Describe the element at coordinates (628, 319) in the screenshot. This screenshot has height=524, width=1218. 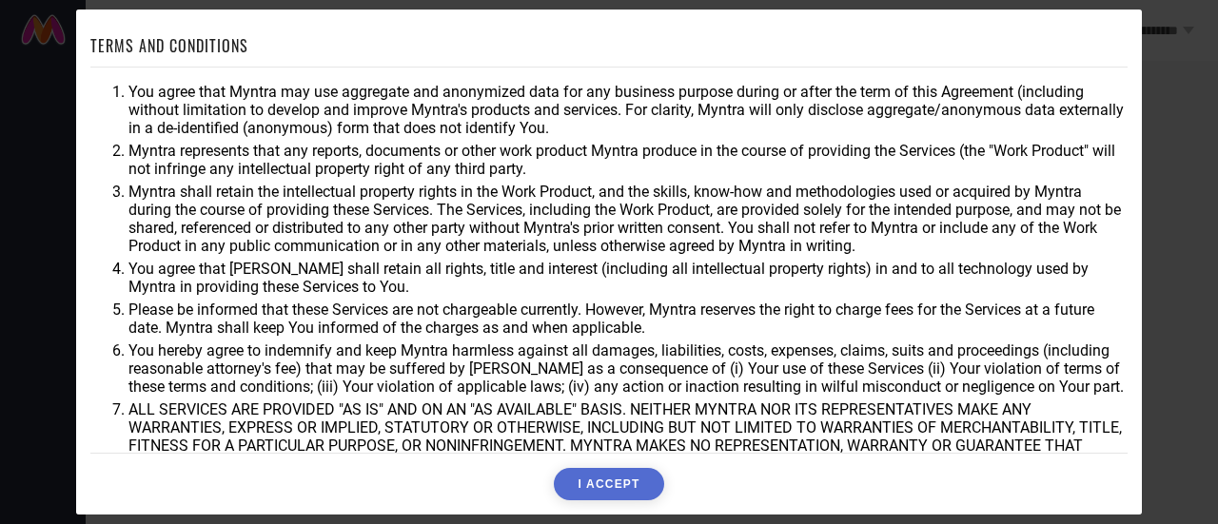
I see `li: Please be informed that these Services are not chargeable currently. However, Myntra reserves the...` at that location.